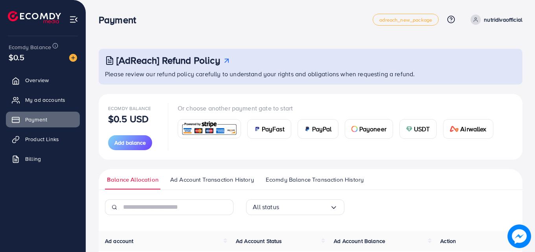  Describe the element at coordinates (318, 129) in the screenshot. I see `a: cardPayPal` at that location.